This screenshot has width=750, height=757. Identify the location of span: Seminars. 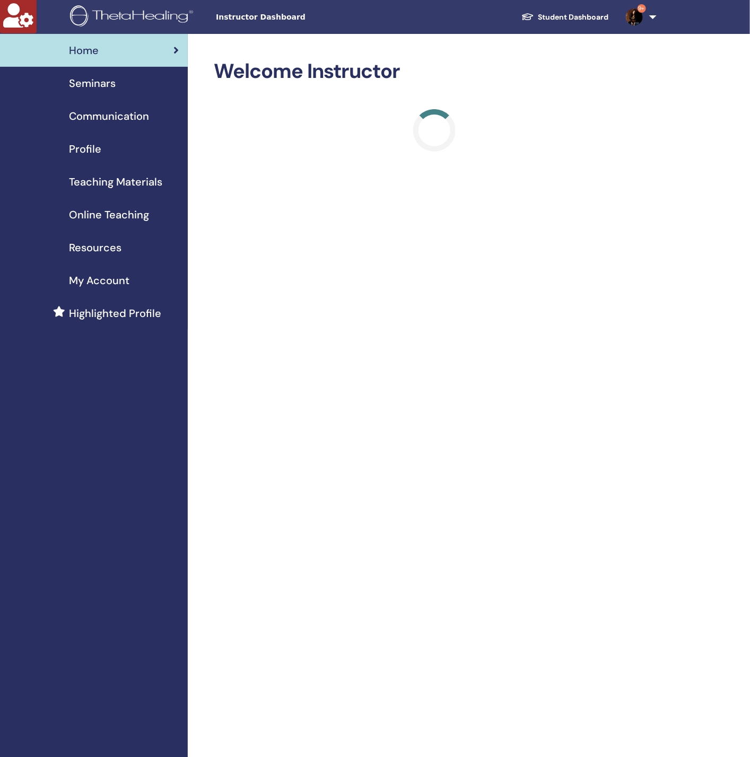
(92, 83).